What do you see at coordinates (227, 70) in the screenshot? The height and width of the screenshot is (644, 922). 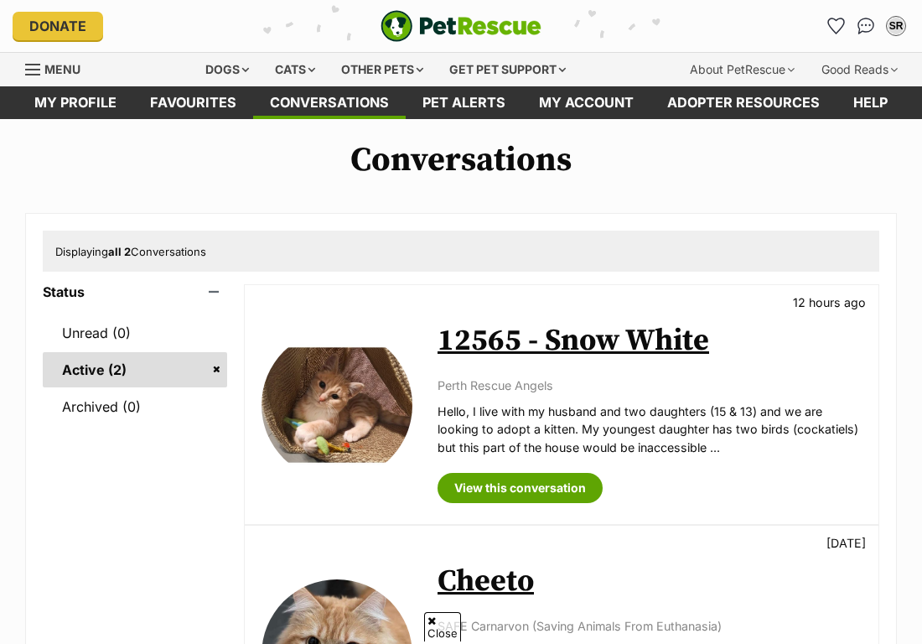 I see `div: Dogs` at bounding box center [227, 70].